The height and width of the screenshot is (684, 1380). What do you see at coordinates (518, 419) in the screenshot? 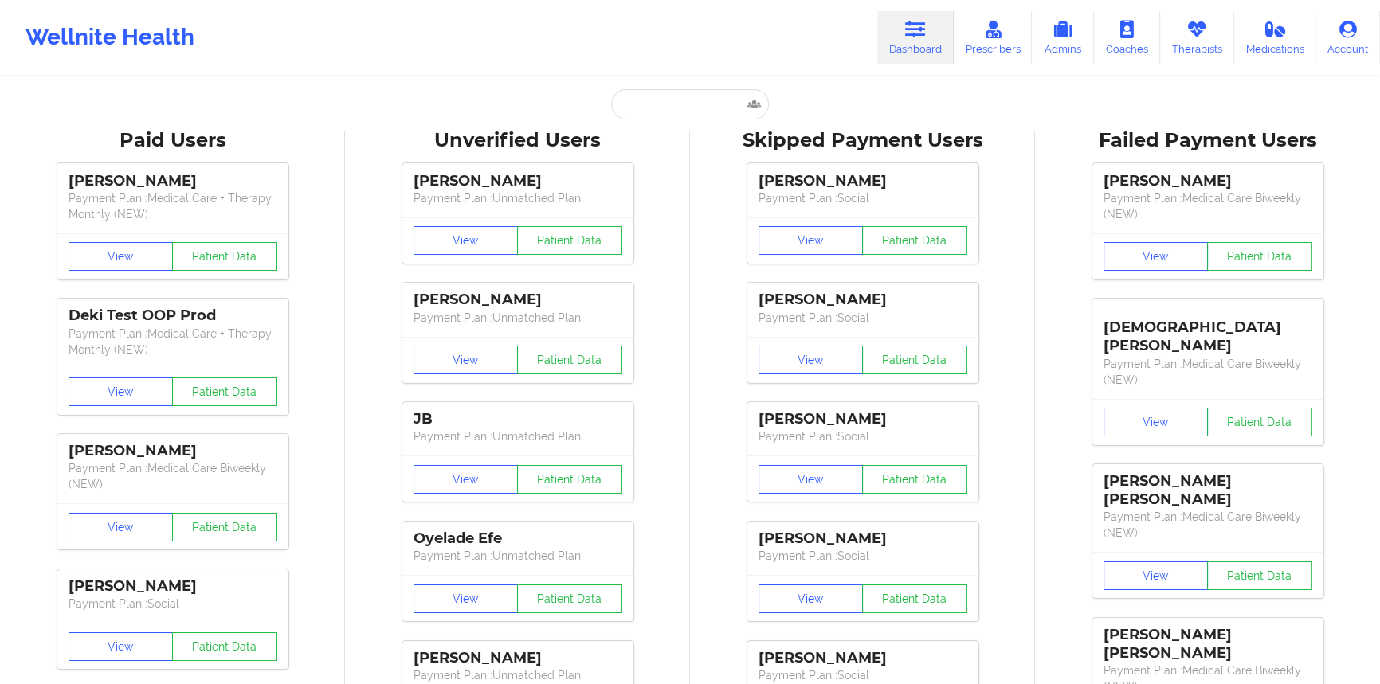
I see `div: JB` at bounding box center [518, 419].